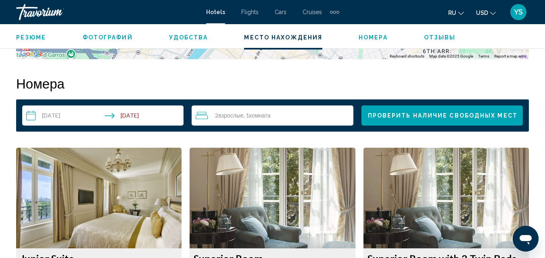 The image size is (545, 258). I want to click on button: User Menu, so click(518, 12).